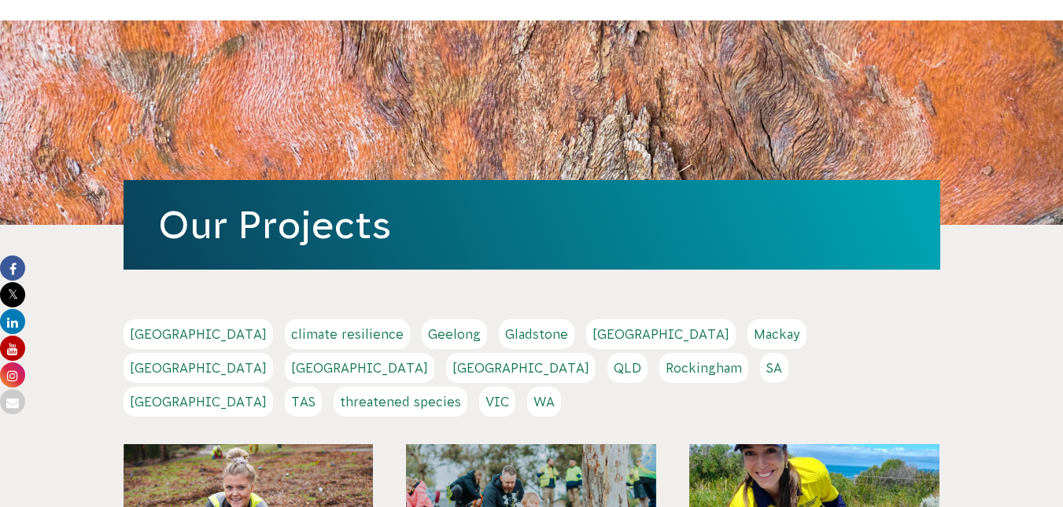 The height and width of the screenshot is (507, 1063). I want to click on a: TAS, so click(303, 402).